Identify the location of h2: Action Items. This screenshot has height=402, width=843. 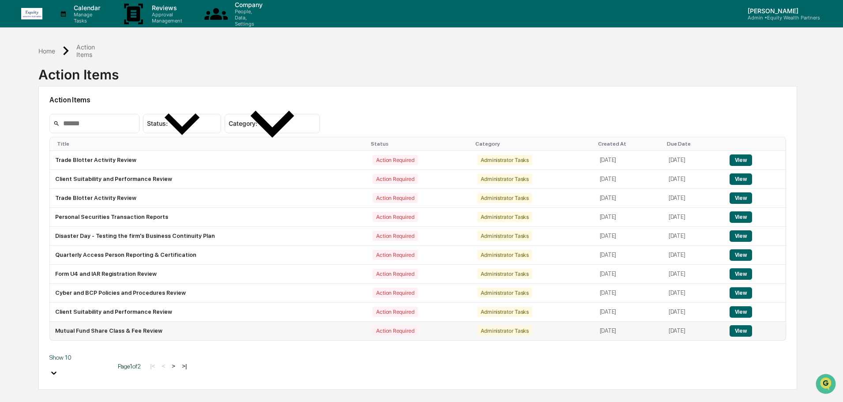
(417, 100).